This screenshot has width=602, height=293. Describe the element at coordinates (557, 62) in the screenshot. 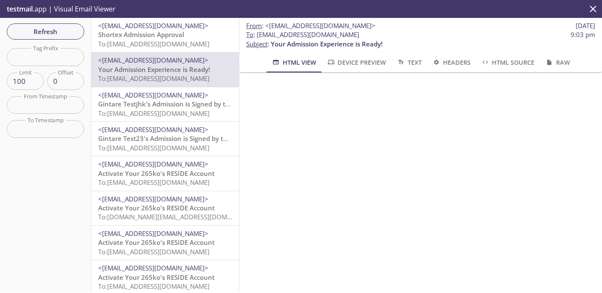

I see `span: Raw` at that location.